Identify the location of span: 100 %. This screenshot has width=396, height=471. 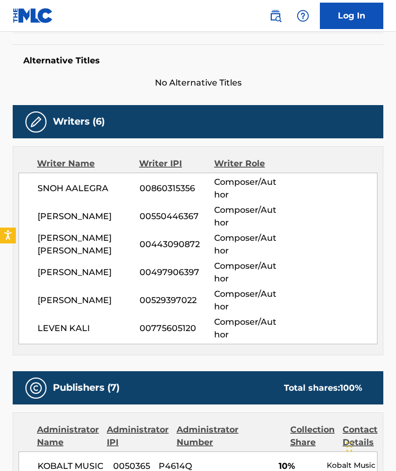
(351, 388).